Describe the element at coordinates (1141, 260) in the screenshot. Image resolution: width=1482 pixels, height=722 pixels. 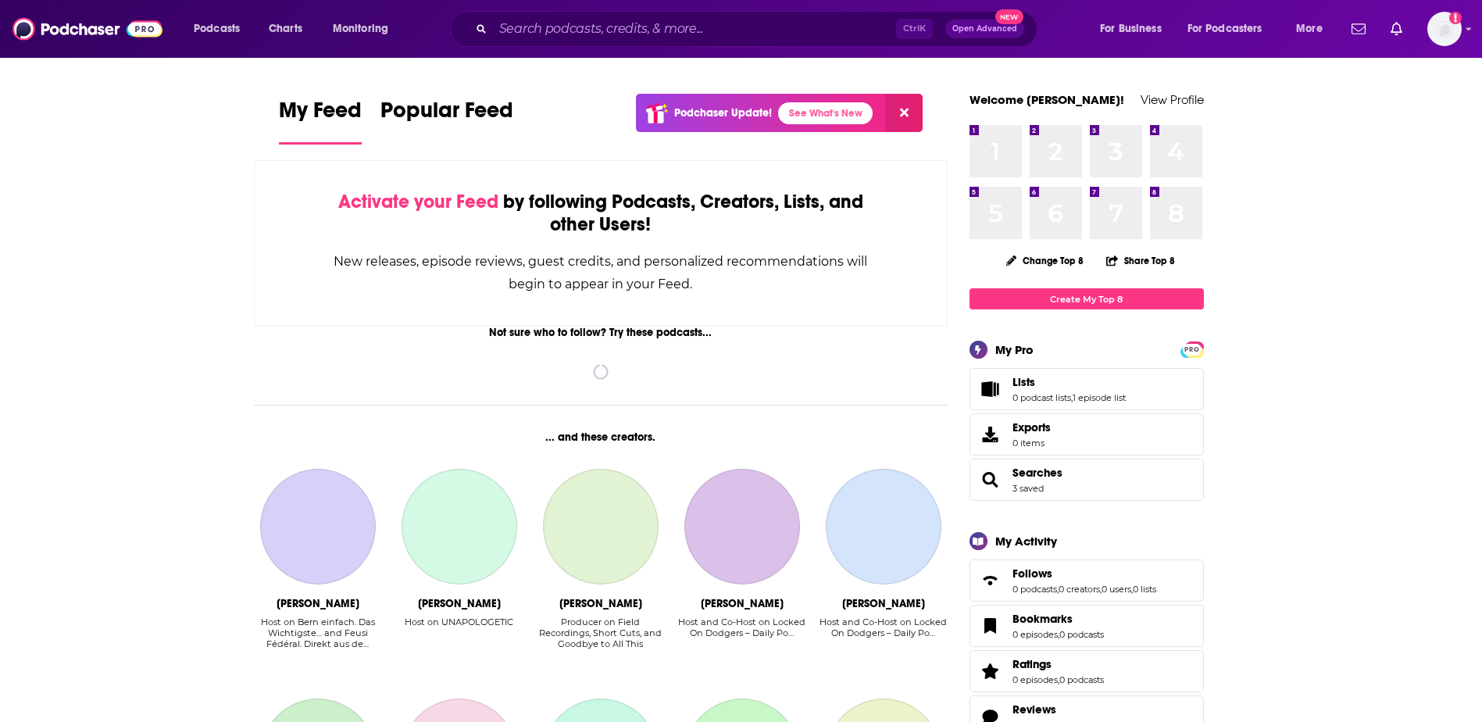
I see `button: Share Top 8` at that location.